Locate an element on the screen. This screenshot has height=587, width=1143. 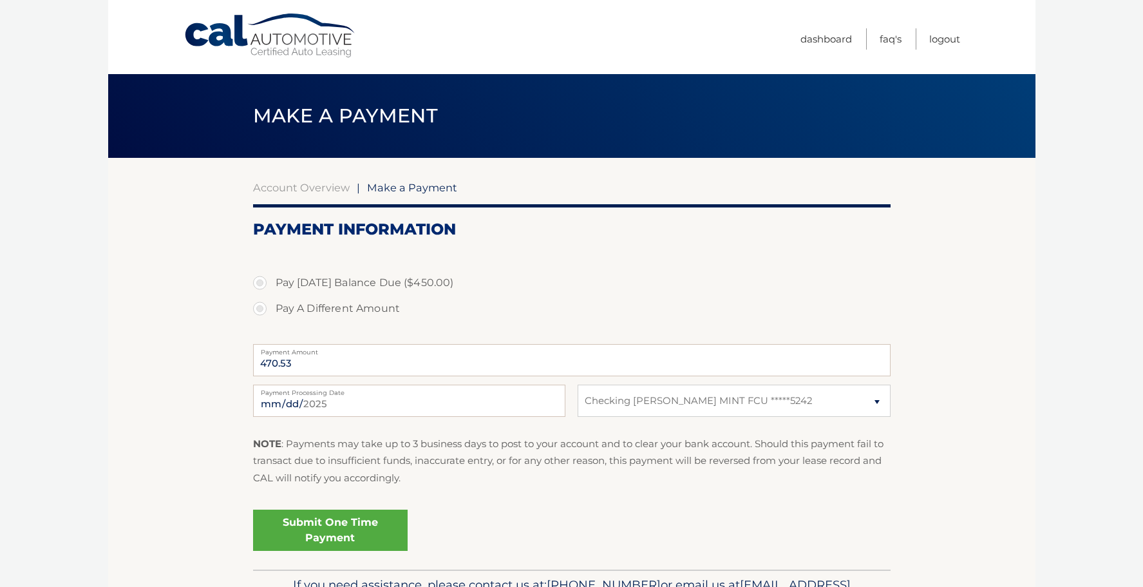
label: Payment Amount is located at coordinates (572, 349).